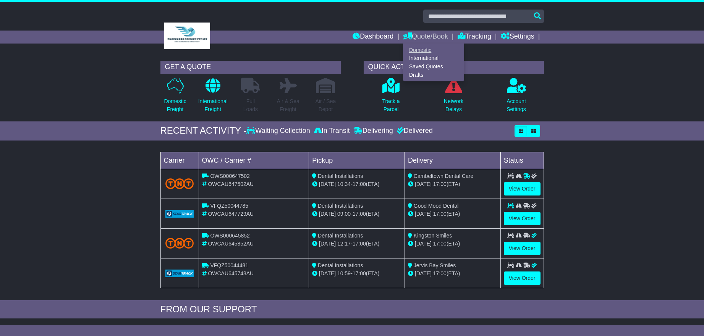 The height and width of the screenshot is (336, 704). What do you see at coordinates (357, 160) in the screenshot?
I see `td: Pickup` at bounding box center [357, 160].